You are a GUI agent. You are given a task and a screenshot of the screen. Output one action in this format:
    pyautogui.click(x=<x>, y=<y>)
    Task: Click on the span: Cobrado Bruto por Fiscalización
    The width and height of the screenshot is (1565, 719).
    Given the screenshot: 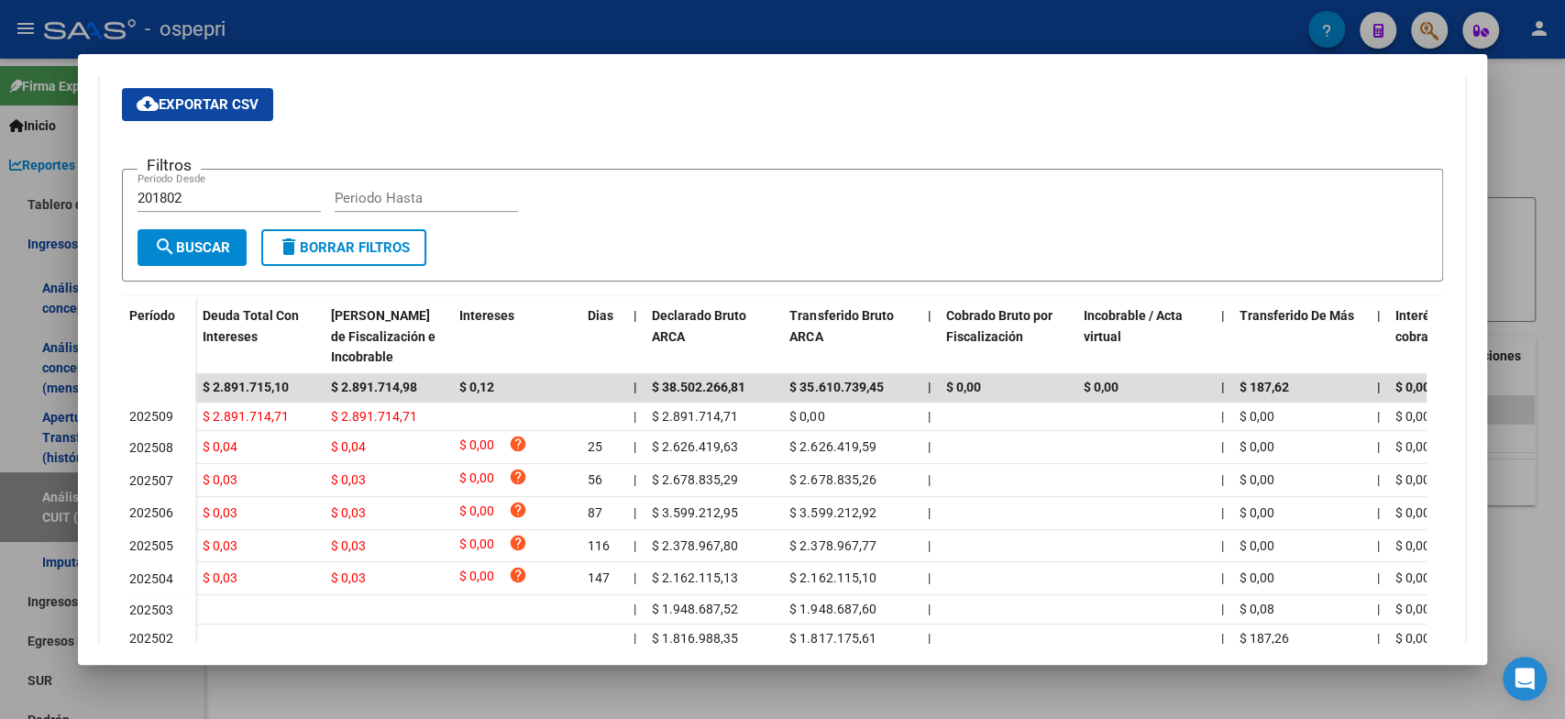 What is the action you would take?
    pyautogui.click(x=998, y=325)
    